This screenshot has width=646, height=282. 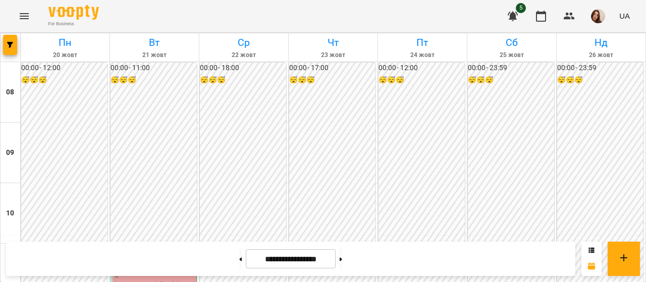 I want to click on h6: 00:00 - 18:00, so click(x=243, y=68).